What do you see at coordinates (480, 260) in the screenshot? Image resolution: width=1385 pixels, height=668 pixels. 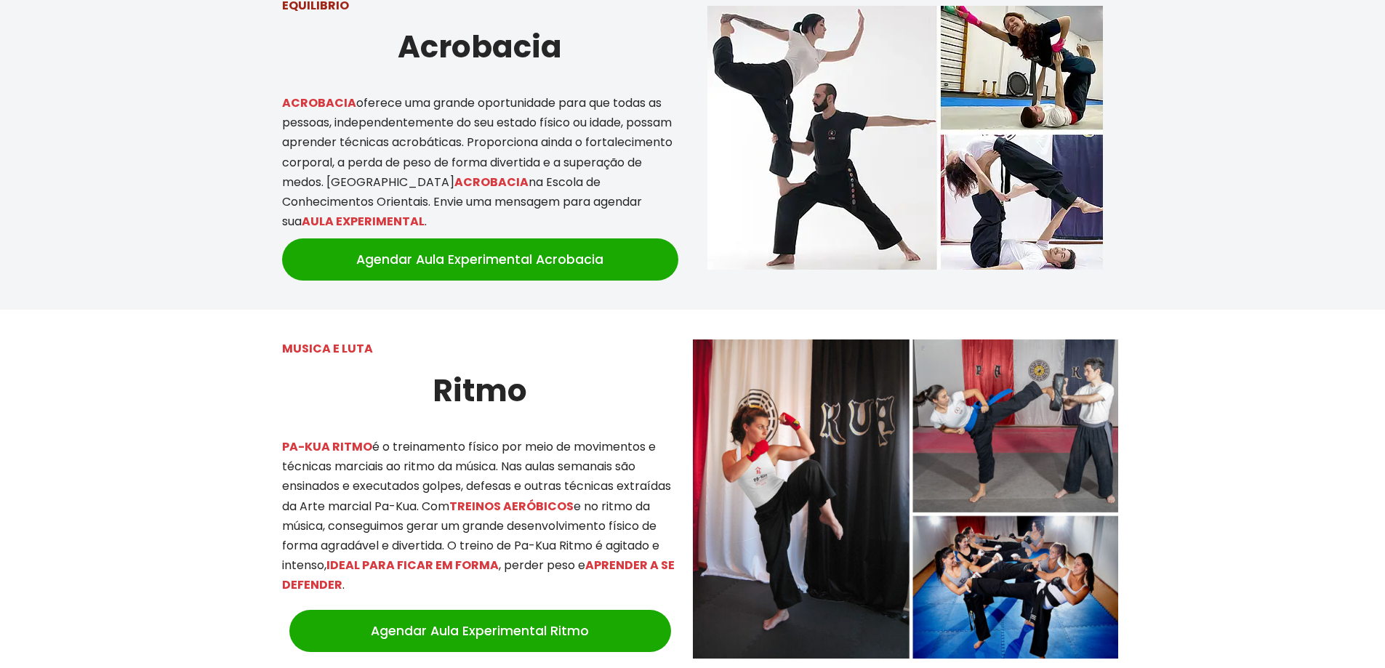 I see `a: Agendar Aula Experimental Acrobacia` at bounding box center [480, 260].